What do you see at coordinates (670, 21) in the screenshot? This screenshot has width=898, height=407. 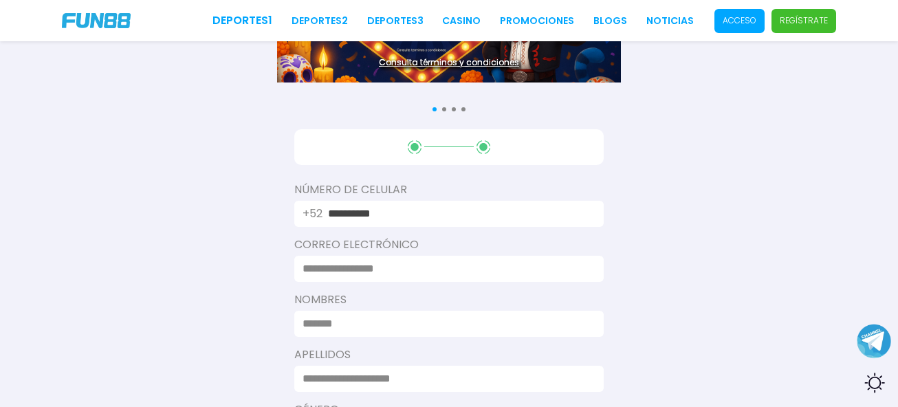 I see `a: NOTICIAS` at bounding box center [670, 21].